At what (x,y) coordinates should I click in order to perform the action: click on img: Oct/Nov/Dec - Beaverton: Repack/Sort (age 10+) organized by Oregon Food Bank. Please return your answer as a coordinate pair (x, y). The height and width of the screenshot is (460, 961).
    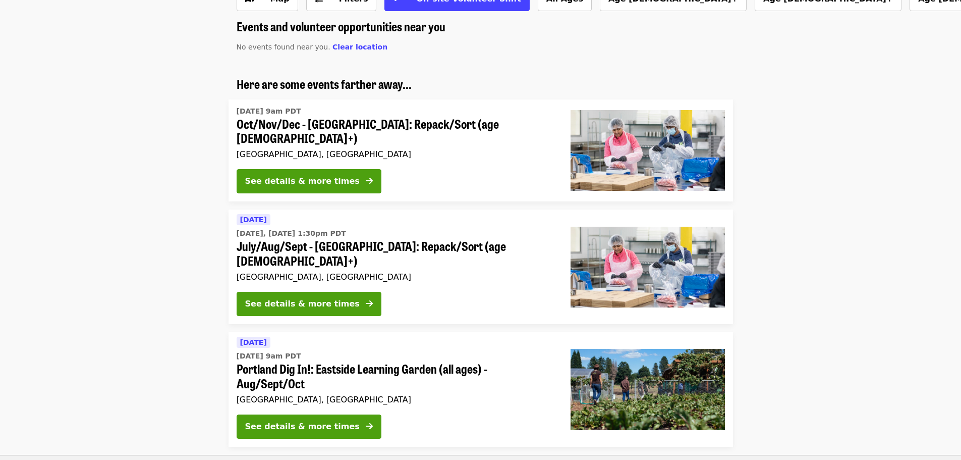
    Looking at the image, I should click on (648, 150).